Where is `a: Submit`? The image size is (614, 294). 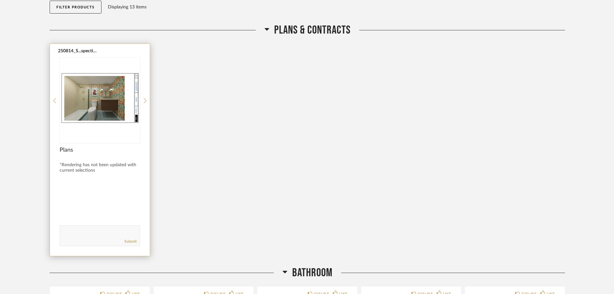 a: Submit is located at coordinates (131, 241).